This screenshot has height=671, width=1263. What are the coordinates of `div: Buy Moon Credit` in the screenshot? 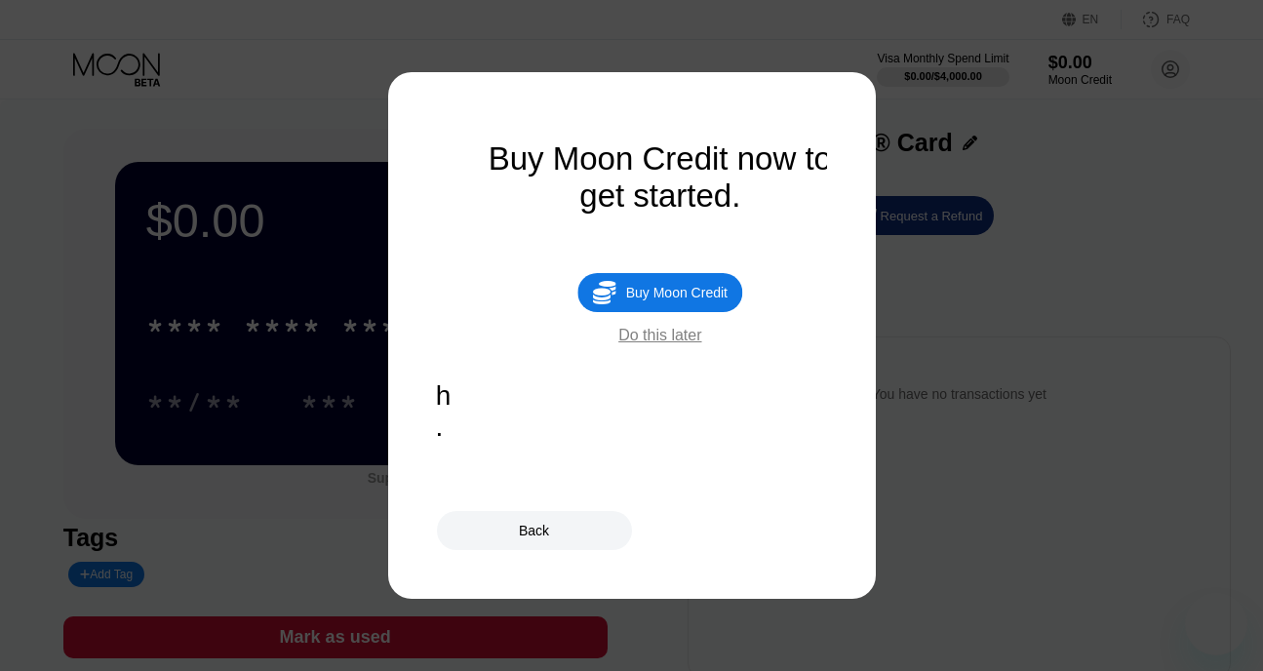 It's located at (677, 293).